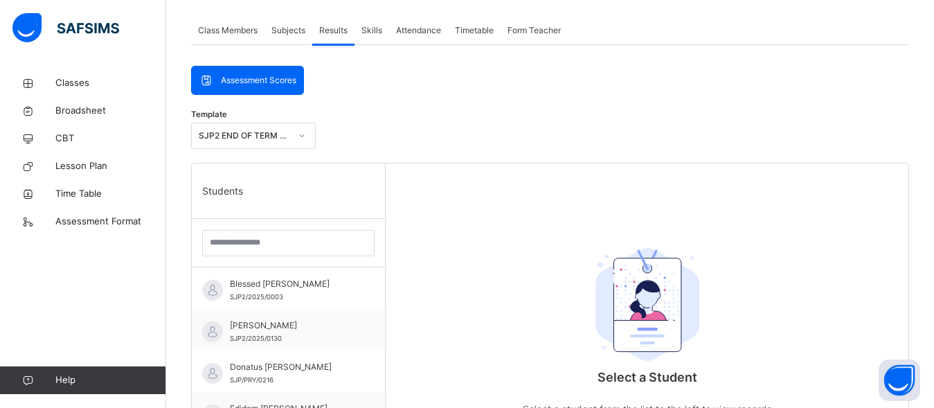 The image size is (934, 408). What do you see at coordinates (418, 30) in the screenshot?
I see `span: Attendance` at bounding box center [418, 30].